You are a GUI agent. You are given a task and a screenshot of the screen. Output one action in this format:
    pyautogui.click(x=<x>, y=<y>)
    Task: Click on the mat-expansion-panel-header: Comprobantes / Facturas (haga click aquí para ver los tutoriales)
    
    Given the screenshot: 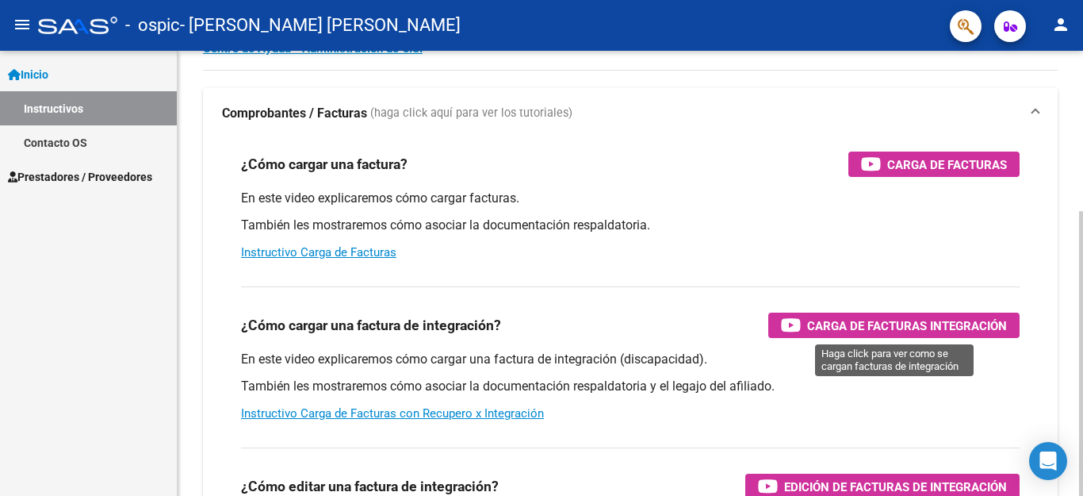 What is the action you would take?
    pyautogui.click(x=630, y=113)
    